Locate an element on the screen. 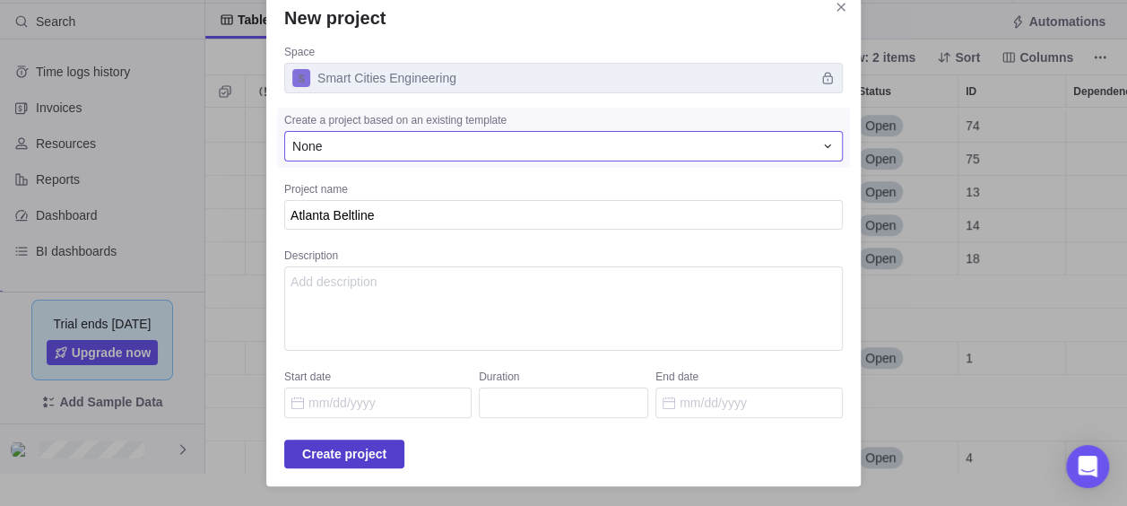 This screenshot has height=506, width=1127. div: Space is located at coordinates (563, 54).